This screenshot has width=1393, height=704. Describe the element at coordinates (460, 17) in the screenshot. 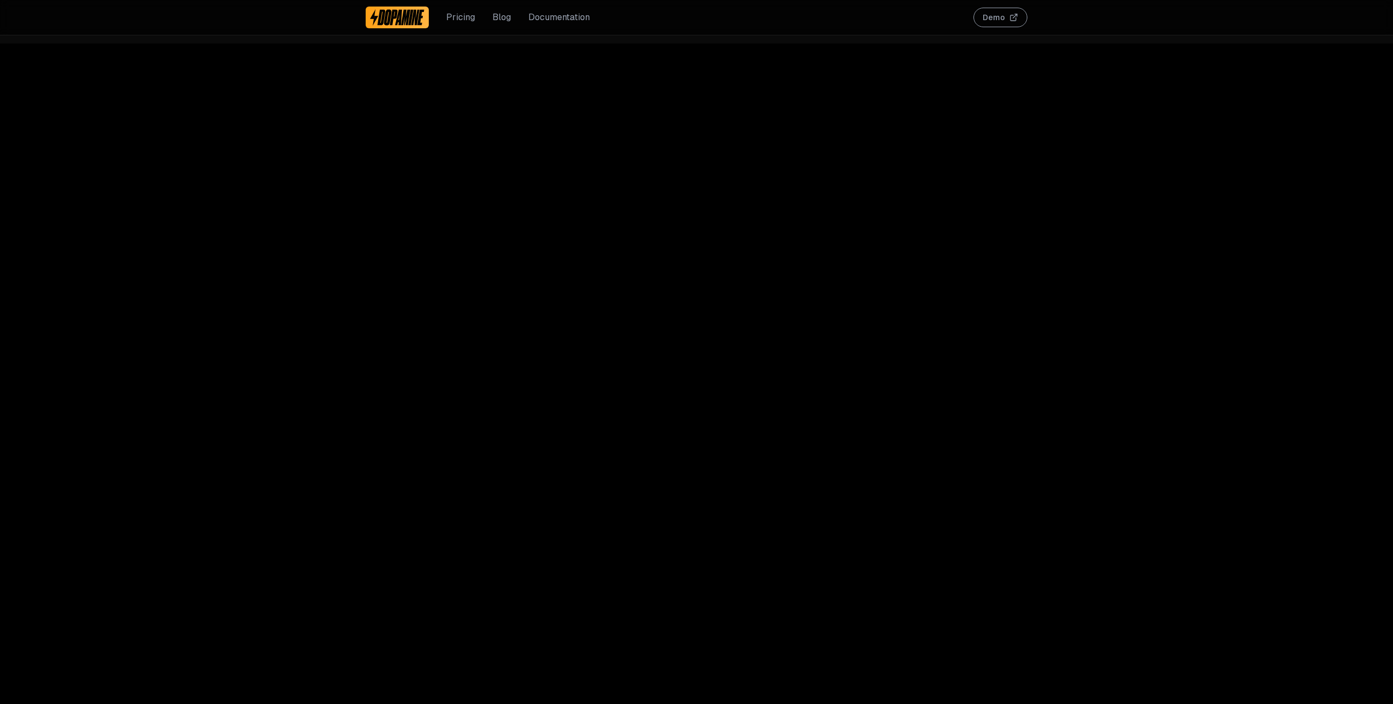

I see `a: Pricing` at that location.